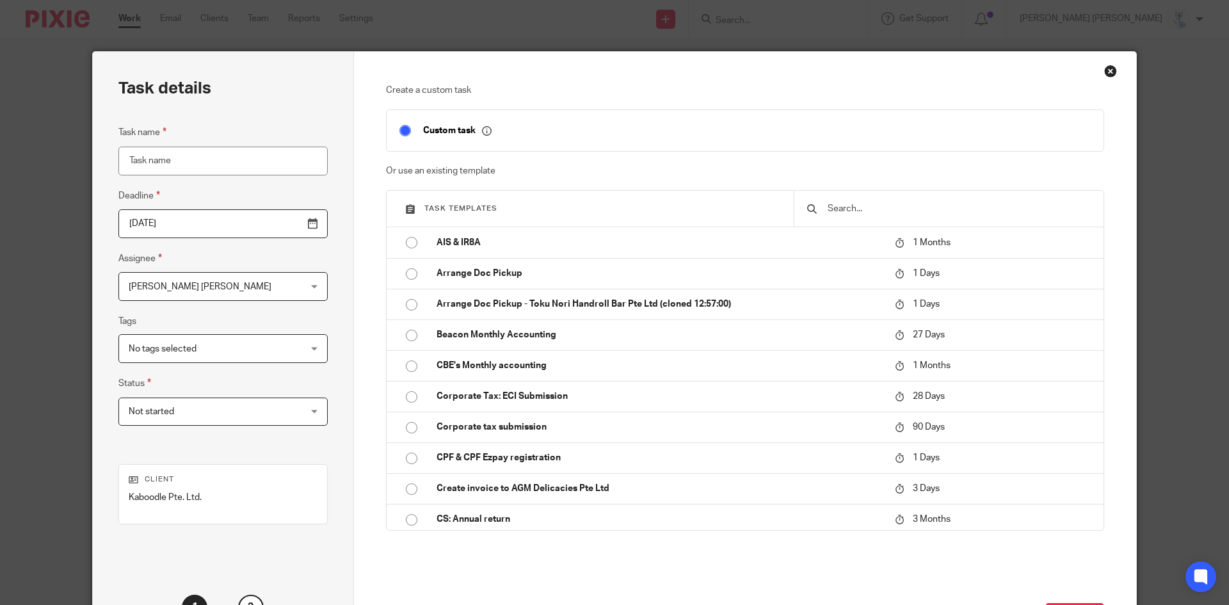 This screenshot has width=1229, height=605. Describe the element at coordinates (931, 519) in the screenshot. I see `span: 3 Months` at that location.